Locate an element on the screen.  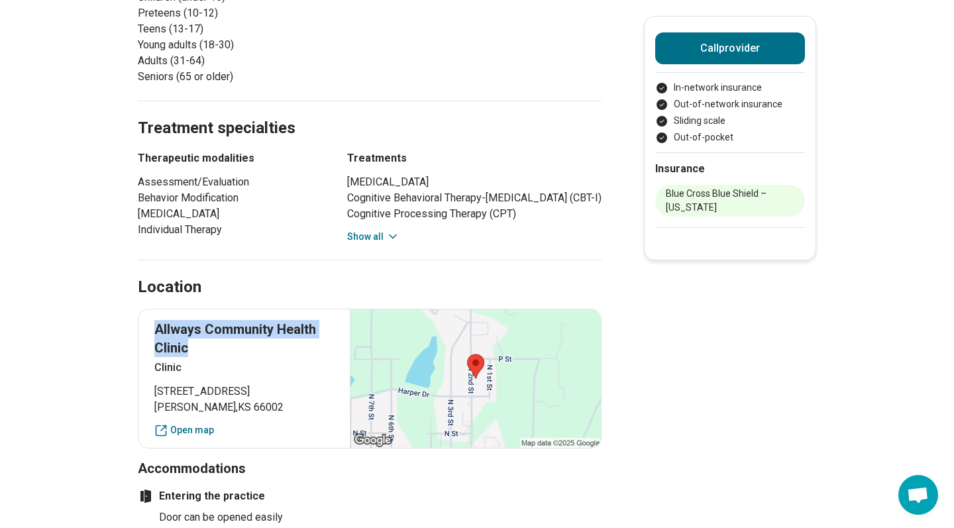
li: Behavior Modification is located at coordinates (230, 198).